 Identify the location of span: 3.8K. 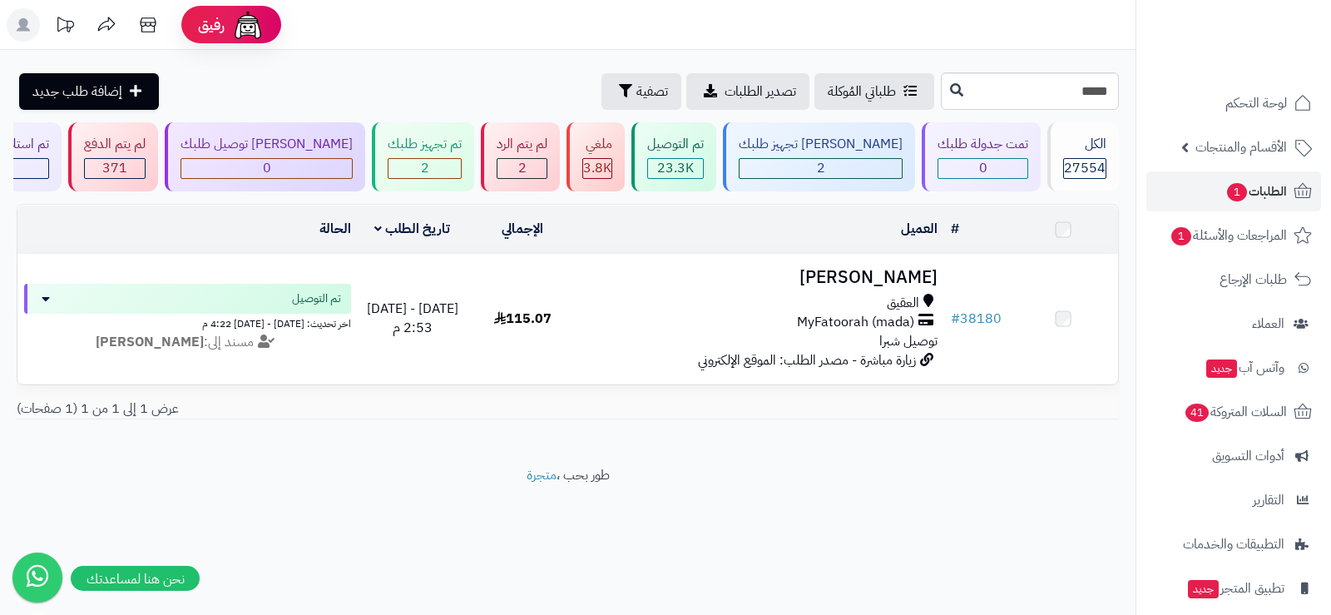
(597, 168).